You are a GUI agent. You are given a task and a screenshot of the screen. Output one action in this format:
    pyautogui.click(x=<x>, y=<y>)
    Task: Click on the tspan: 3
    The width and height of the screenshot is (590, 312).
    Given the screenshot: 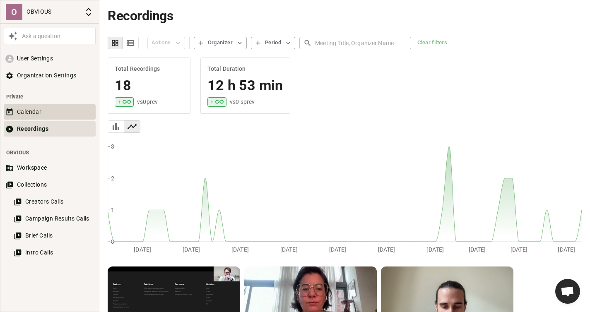 What is the action you would take?
    pyautogui.click(x=113, y=146)
    